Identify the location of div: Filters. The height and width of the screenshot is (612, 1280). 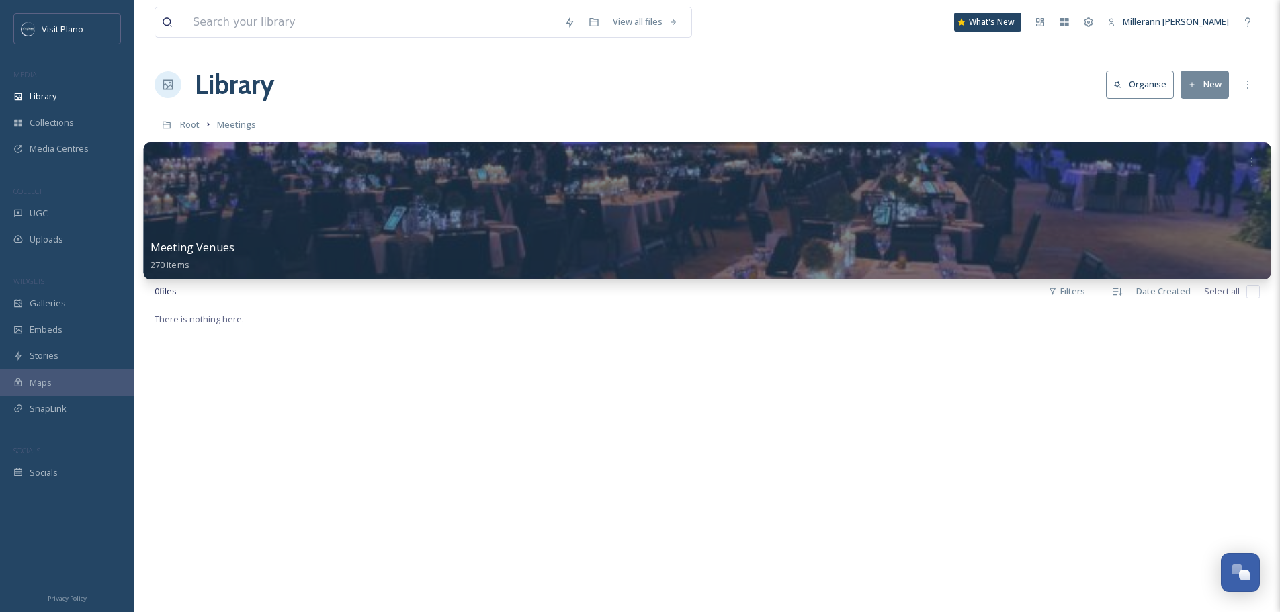
(1066, 291).